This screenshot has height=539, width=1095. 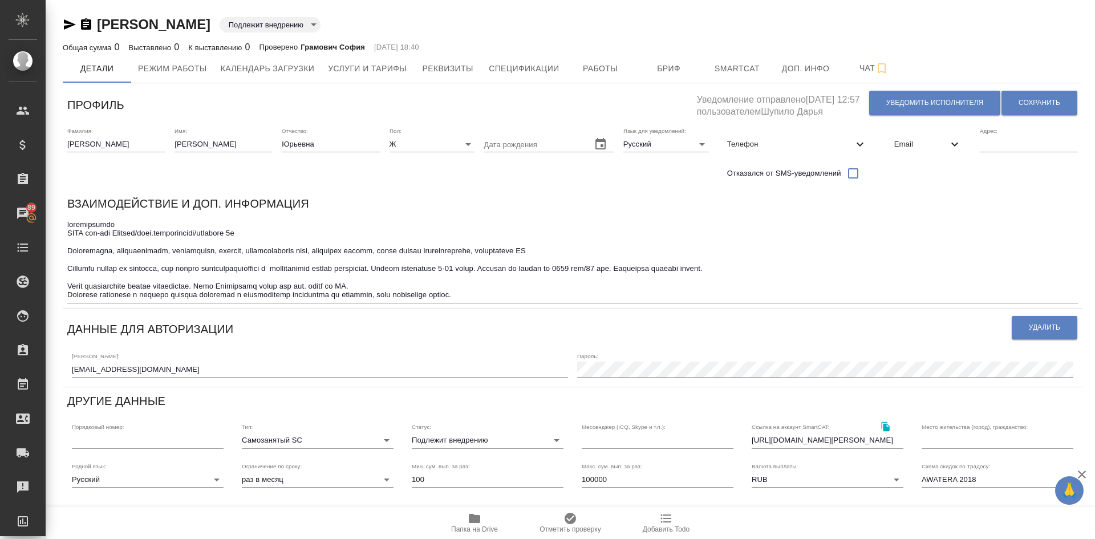 What do you see at coordinates (89, 466) in the screenshot?
I see `label: Родной язык:` at bounding box center [89, 466].